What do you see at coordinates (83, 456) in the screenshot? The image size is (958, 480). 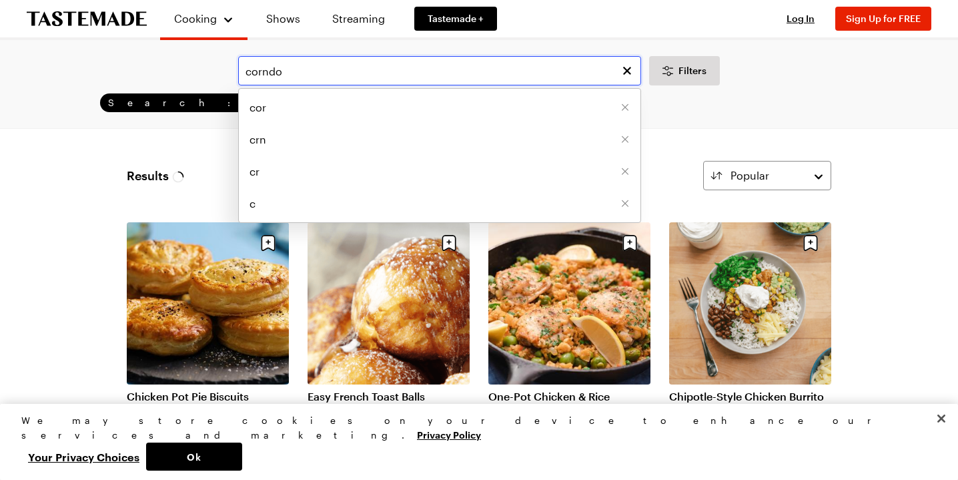 I see `button: Your Privacy Choices` at bounding box center [83, 456].